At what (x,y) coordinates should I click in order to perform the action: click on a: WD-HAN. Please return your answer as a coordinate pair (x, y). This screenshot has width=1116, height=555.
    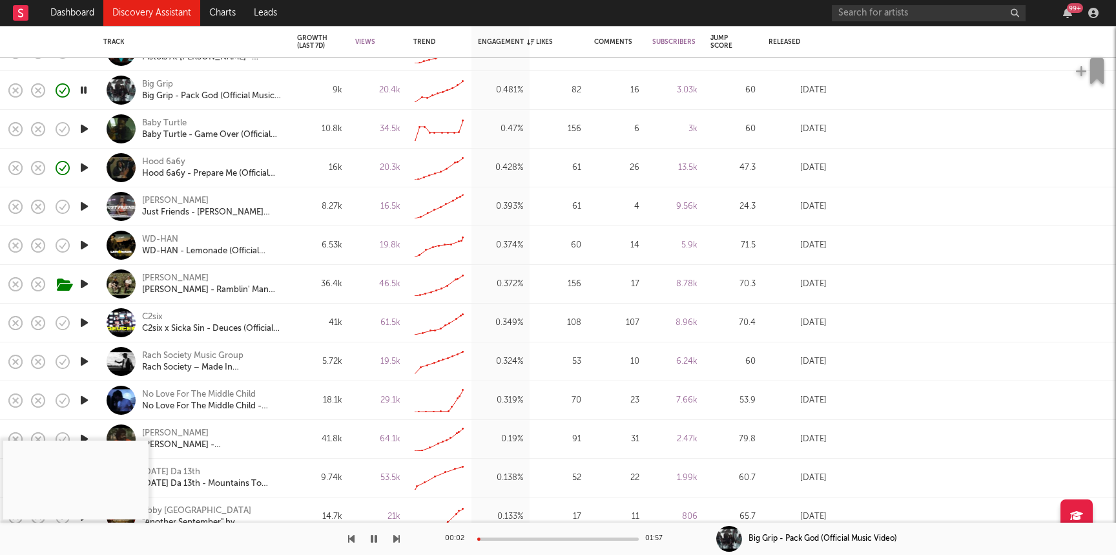
    Looking at the image, I should click on (160, 240).